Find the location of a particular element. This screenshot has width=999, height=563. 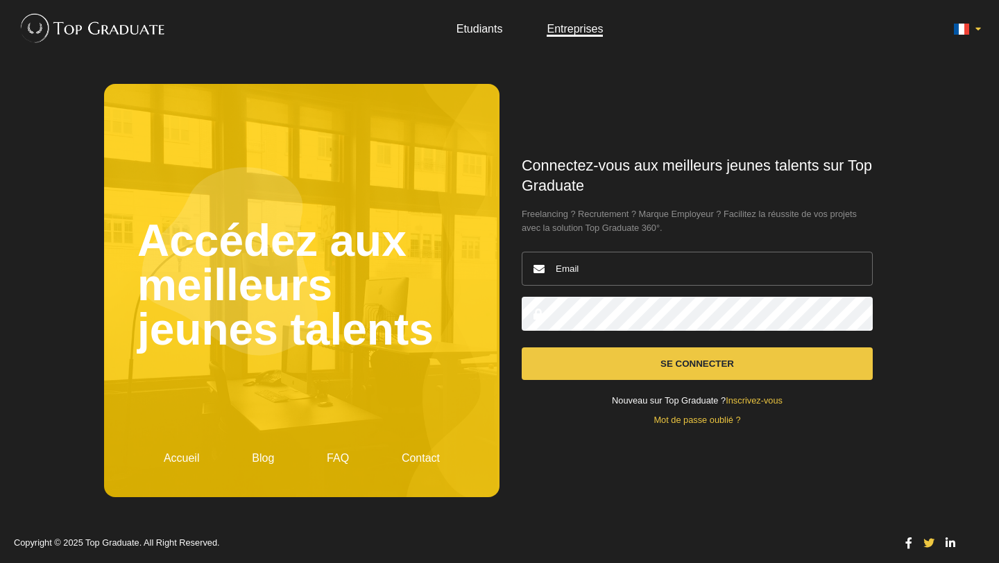

a: Inscrivez-vous is located at coordinates (754, 400).